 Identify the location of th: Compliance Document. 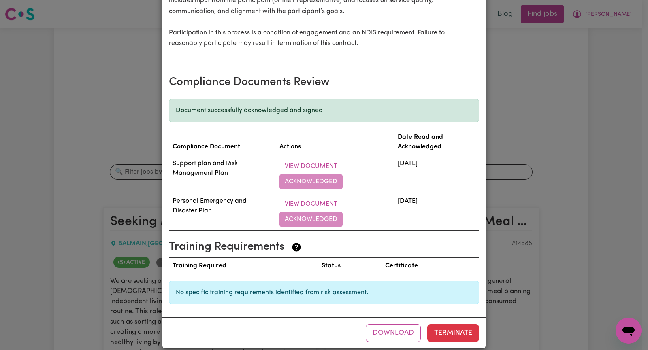
(223, 142).